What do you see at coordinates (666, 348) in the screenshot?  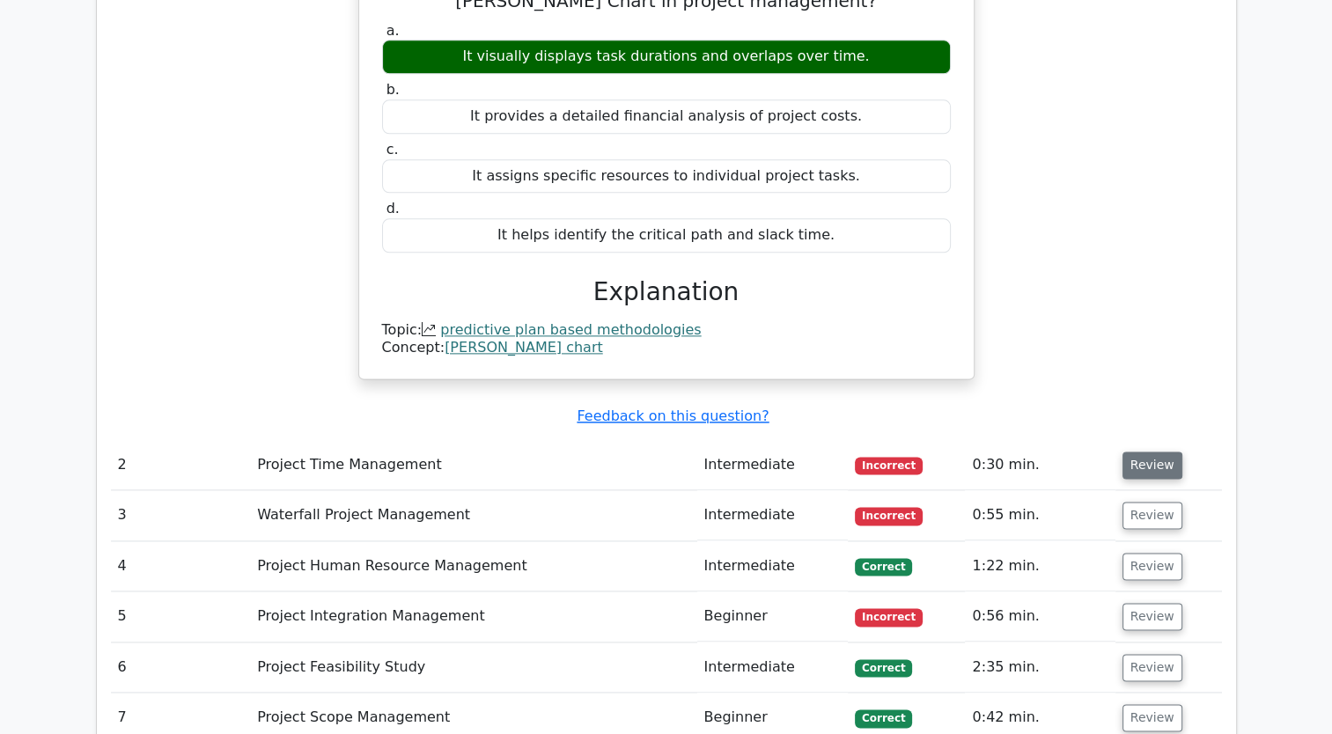 I see `div: Concept:` at bounding box center [666, 348].